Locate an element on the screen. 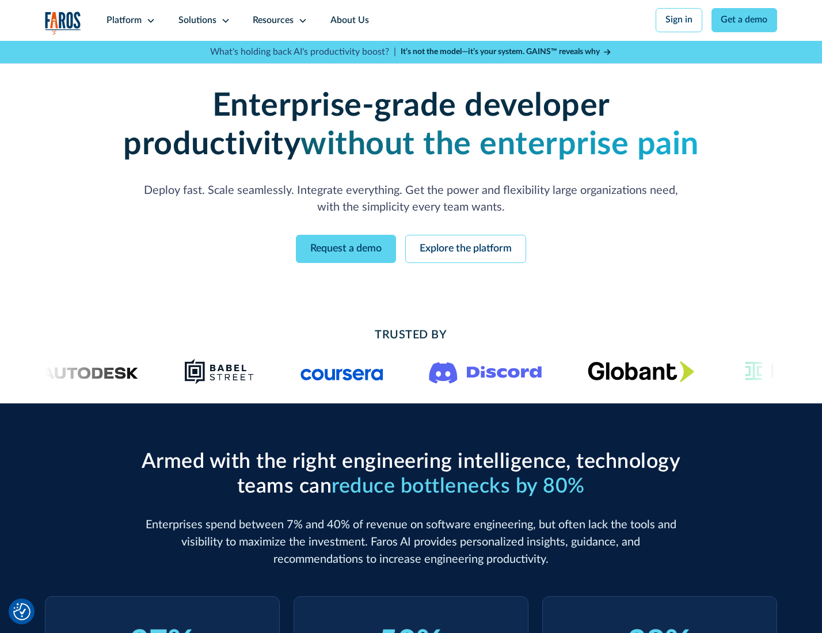 This screenshot has height=633, width=822. div: Solutions is located at coordinates (197, 21).